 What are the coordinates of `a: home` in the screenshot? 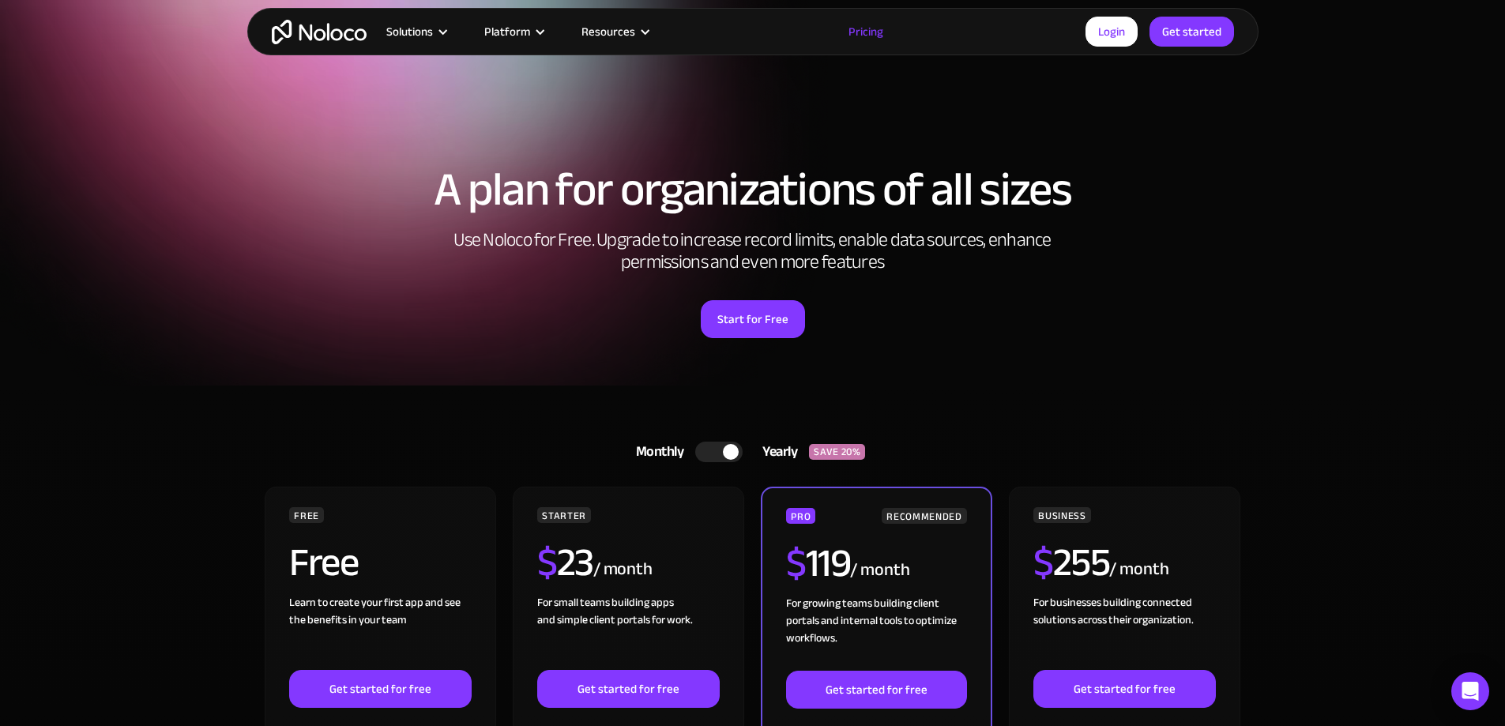 It's located at (319, 32).